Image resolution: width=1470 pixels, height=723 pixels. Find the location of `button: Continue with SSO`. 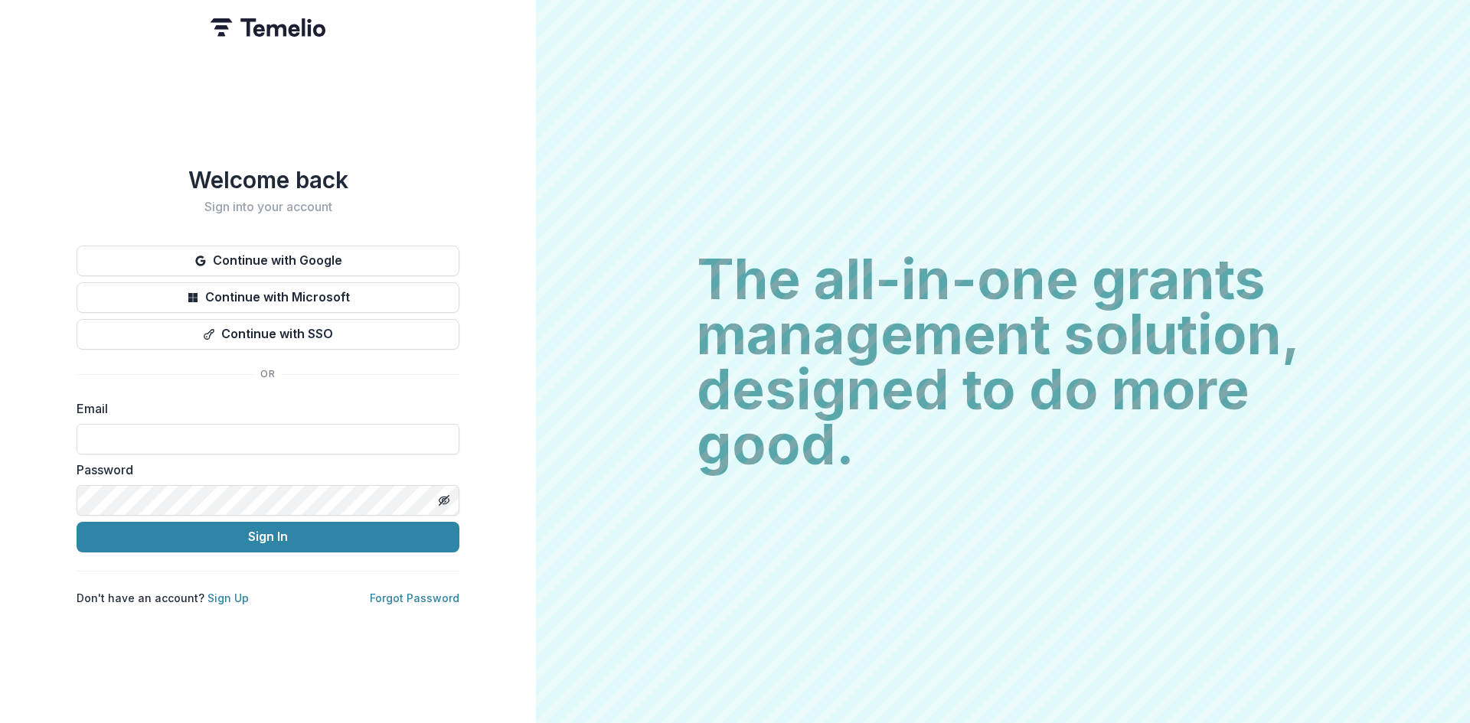

button: Continue with SSO is located at coordinates (268, 335).